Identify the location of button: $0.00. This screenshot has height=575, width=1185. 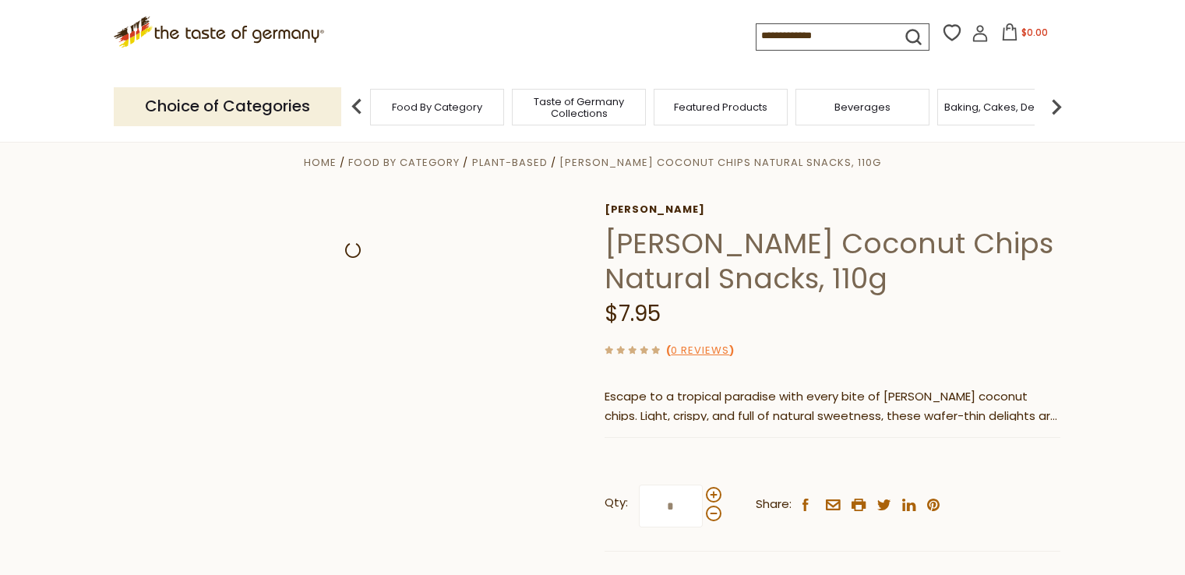
(1025, 35).